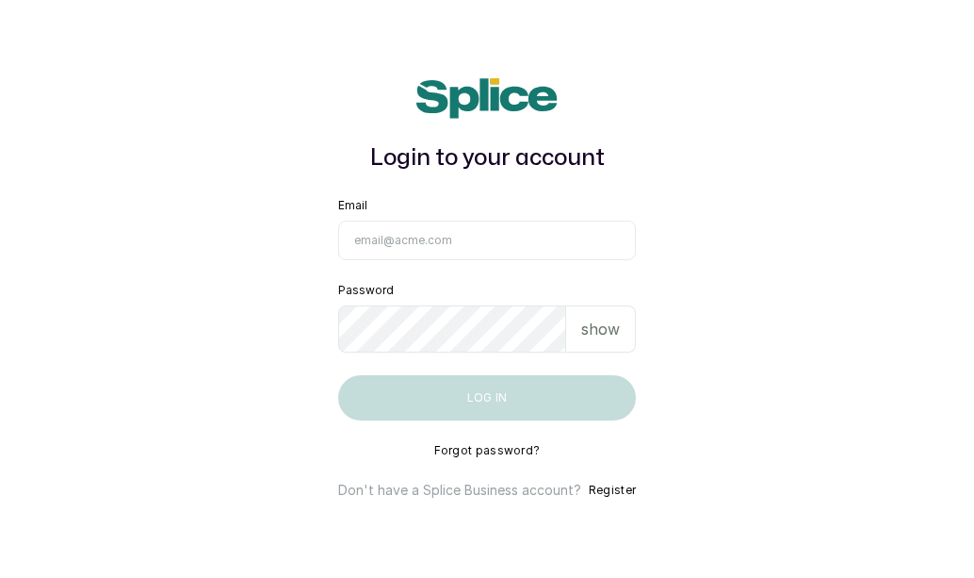  I want to click on button: Register, so click(612, 490).